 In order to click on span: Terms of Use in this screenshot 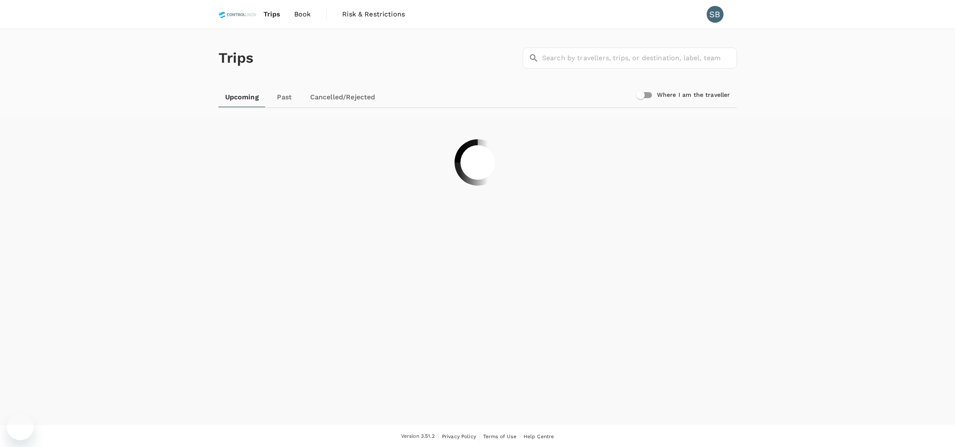, I will do `click(500, 437)`.